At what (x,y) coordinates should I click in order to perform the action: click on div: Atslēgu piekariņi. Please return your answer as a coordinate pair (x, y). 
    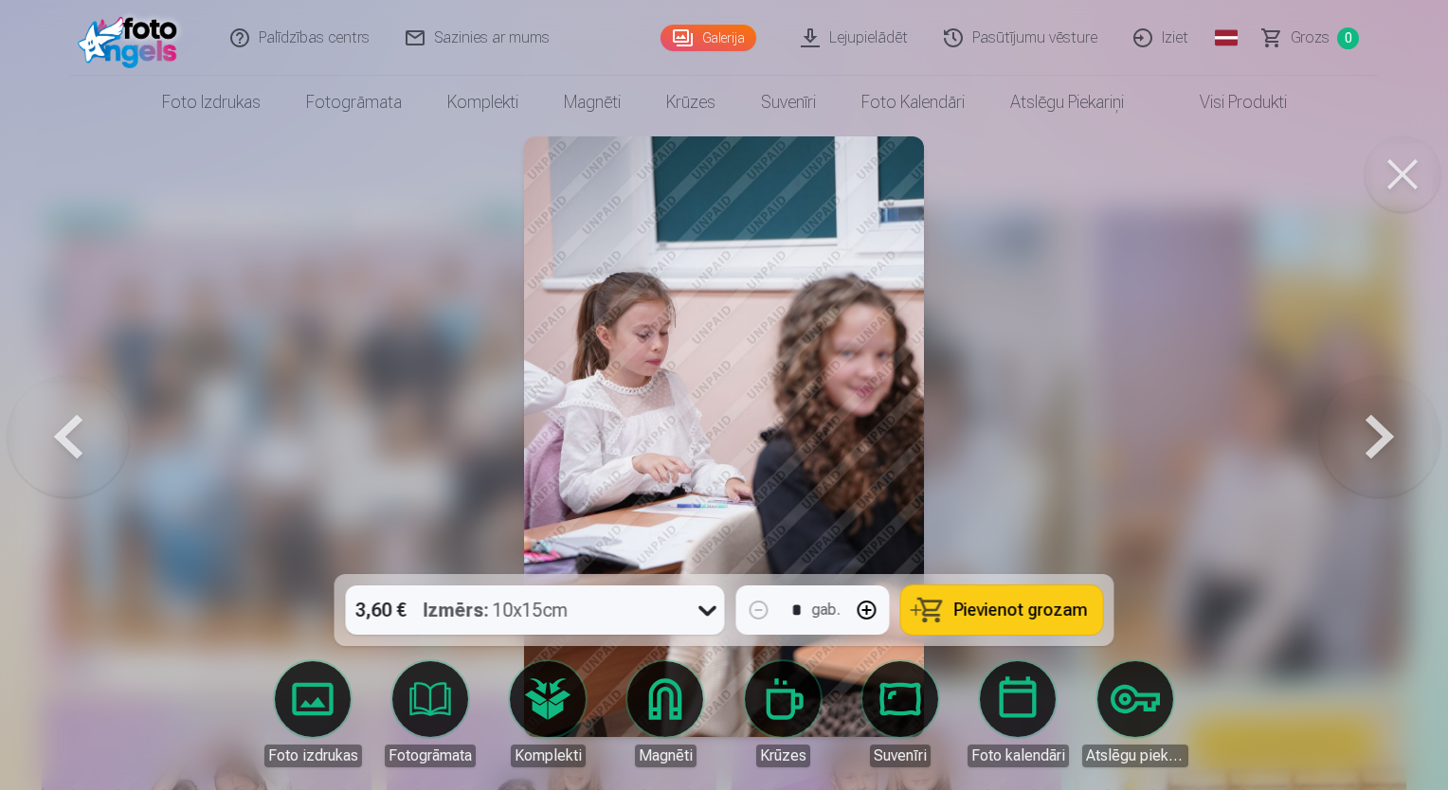
    Looking at the image, I should click on (1135, 756).